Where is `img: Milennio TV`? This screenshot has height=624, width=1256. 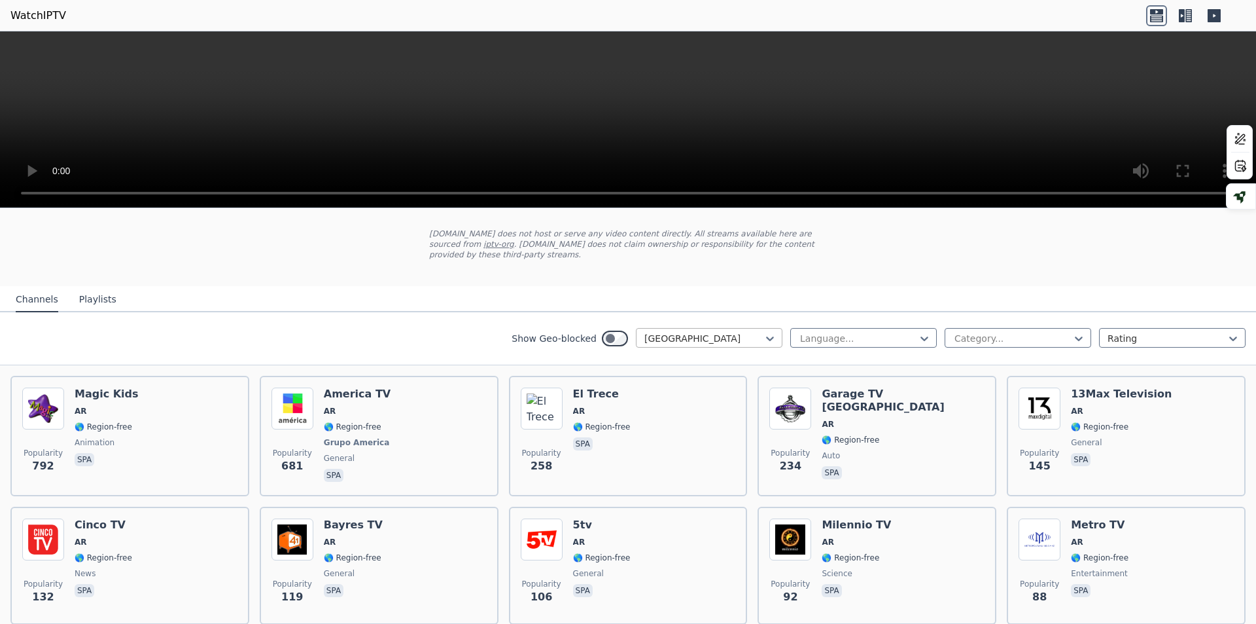 img: Milennio TV is located at coordinates (791, 539).